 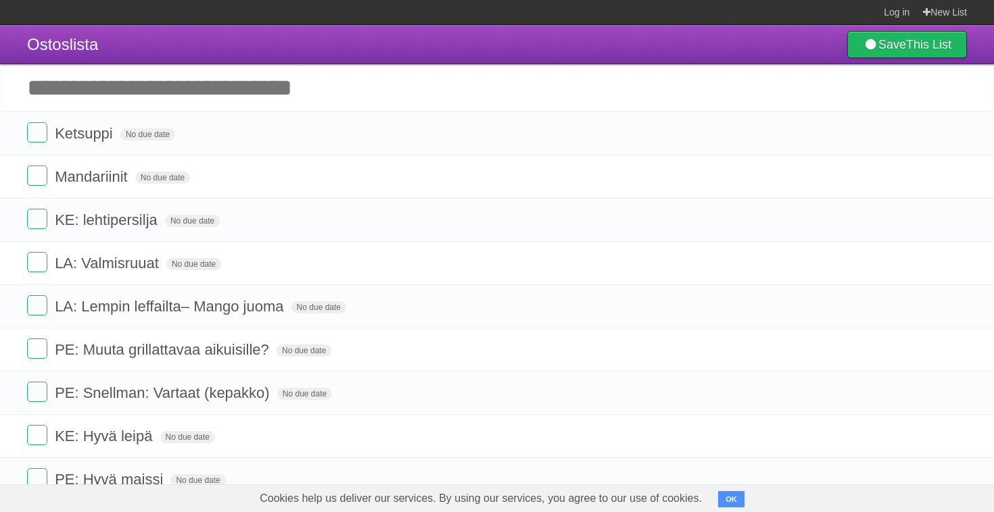 What do you see at coordinates (85, 133) in the screenshot?
I see `span: Ketsuppi` at bounding box center [85, 133].